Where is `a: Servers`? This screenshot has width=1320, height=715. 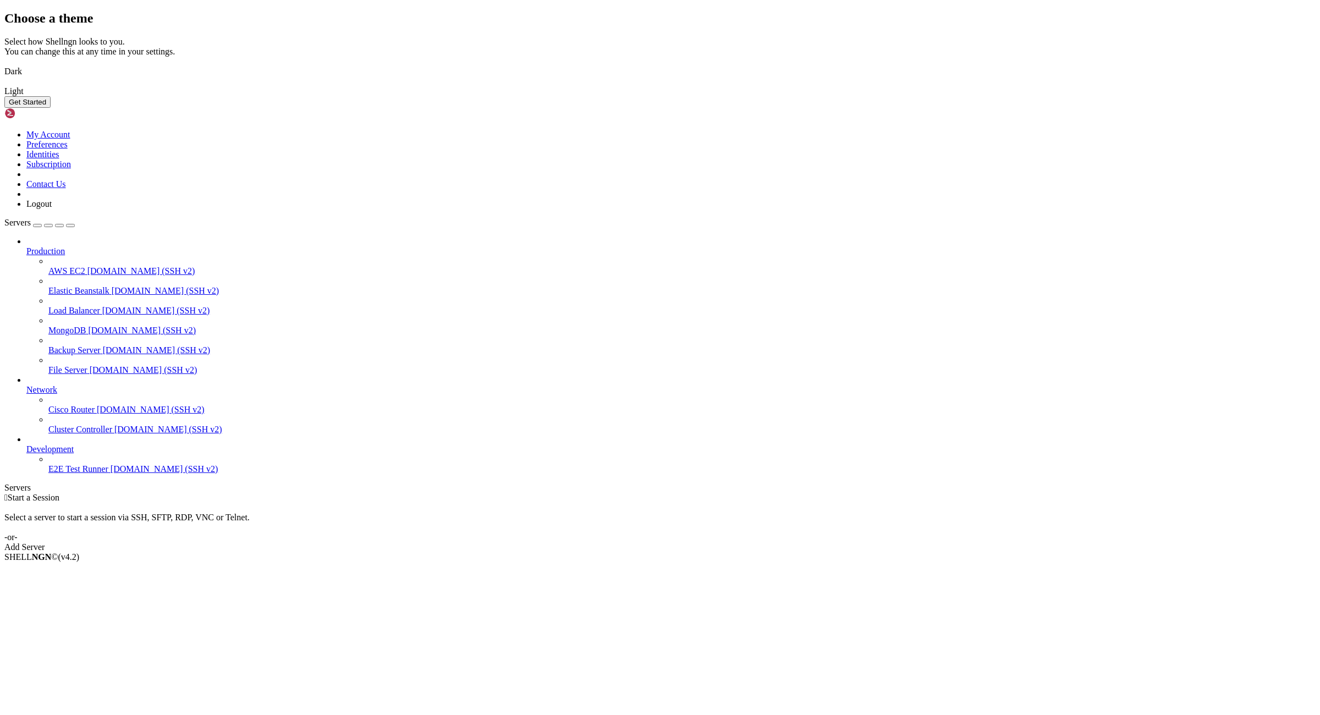
a: Servers is located at coordinates (40, 222).